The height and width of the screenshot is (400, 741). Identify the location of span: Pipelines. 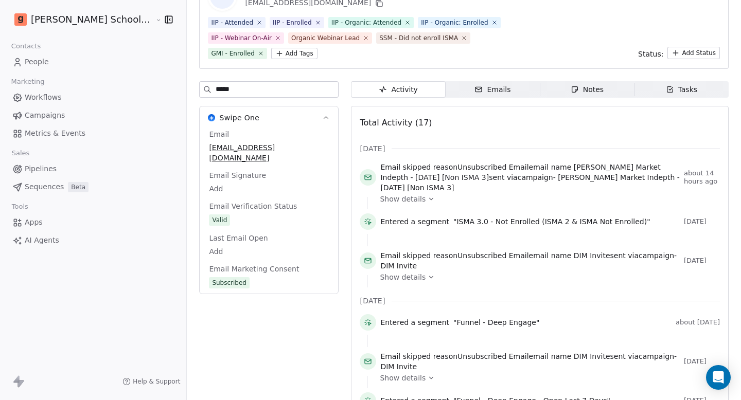
(41, 169).